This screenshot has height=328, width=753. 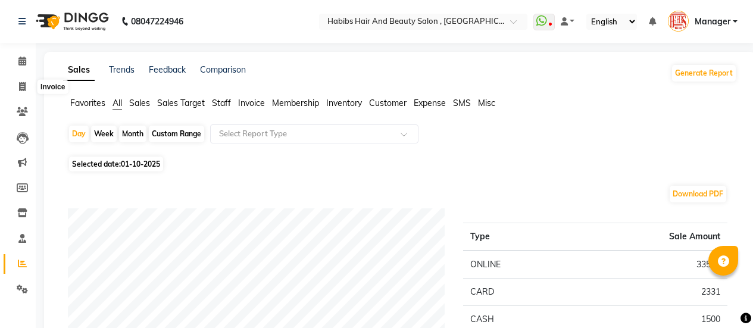 I want to click on button: Generate Report, so click(x=703, y=73).